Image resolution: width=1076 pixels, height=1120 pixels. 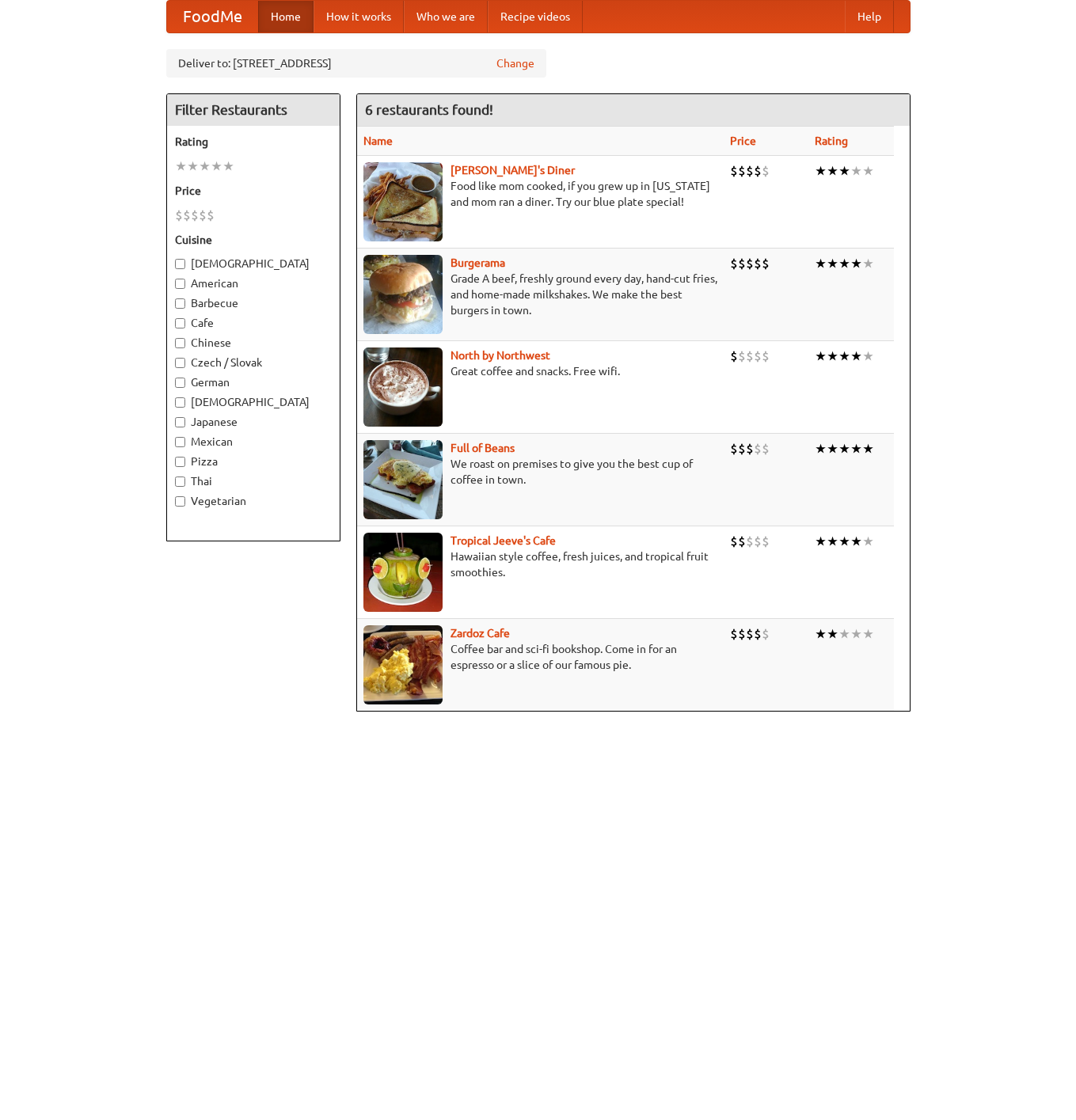 I want to click on input: Thai, so click(x=179, y=481).